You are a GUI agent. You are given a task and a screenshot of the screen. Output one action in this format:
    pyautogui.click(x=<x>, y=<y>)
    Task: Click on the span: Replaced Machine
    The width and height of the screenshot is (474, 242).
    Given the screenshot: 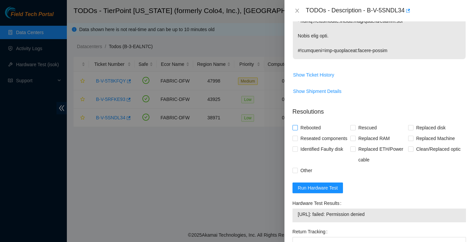 What is the action you would take?
    pyautogui.click(x=436, y=139)
    